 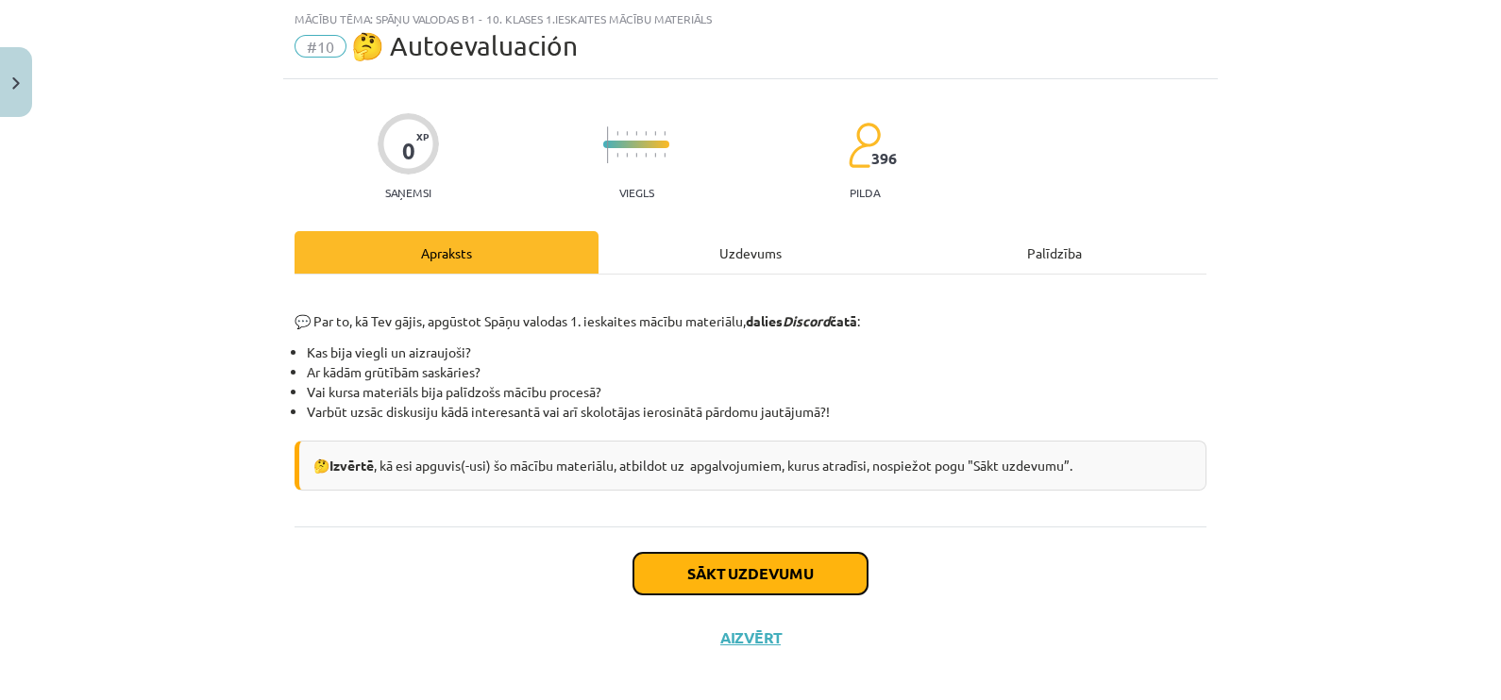 What do you see at coordinates (801, 321) in the screenshot?
I see `strong: dalies čatā` at bounding box center [801, 321].